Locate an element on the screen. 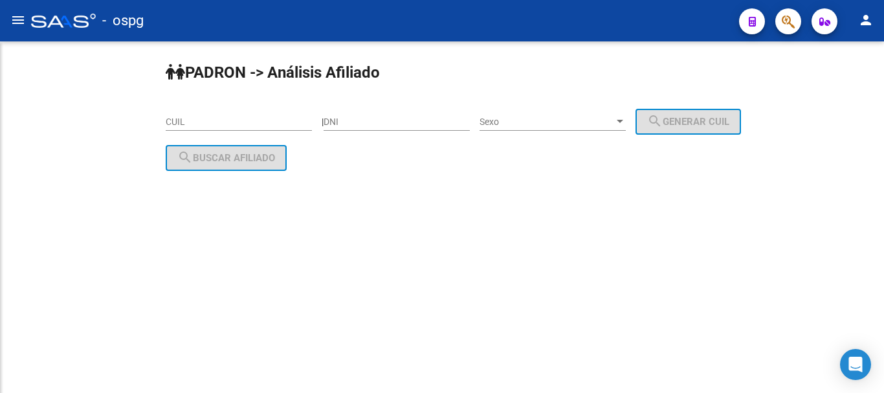 The image size is (884, 393). mat-icon: person is located at coordinates (866, 20).